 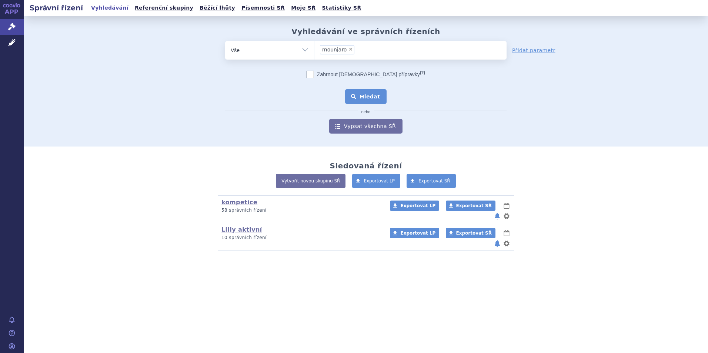 I want to click on span: mounjaro, so click(x=335, y=50).